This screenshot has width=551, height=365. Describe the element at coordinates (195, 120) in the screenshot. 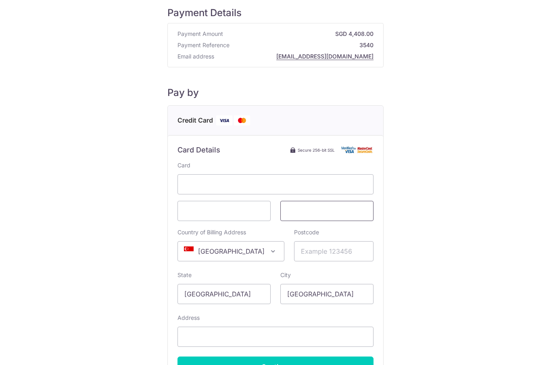

I see `span: Credit Card` at that location.